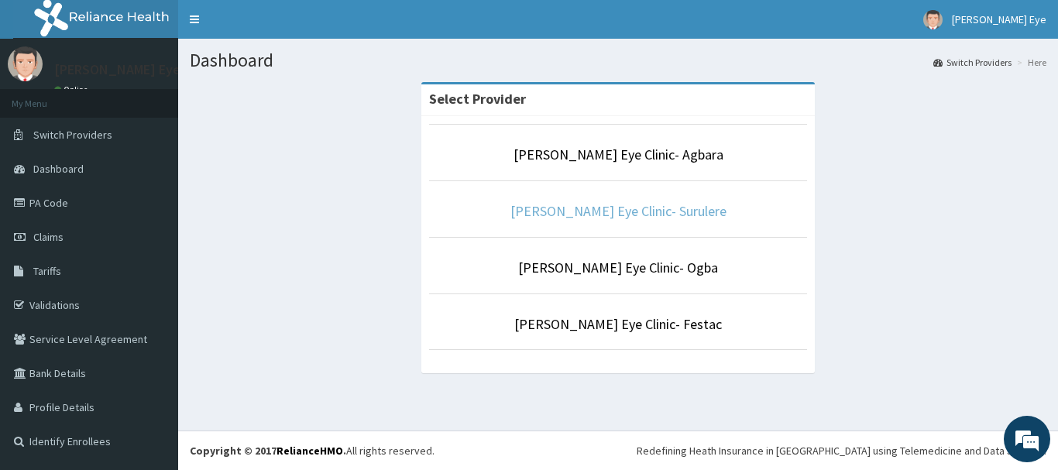  I want to click on li: Here, so click(1029, 62).